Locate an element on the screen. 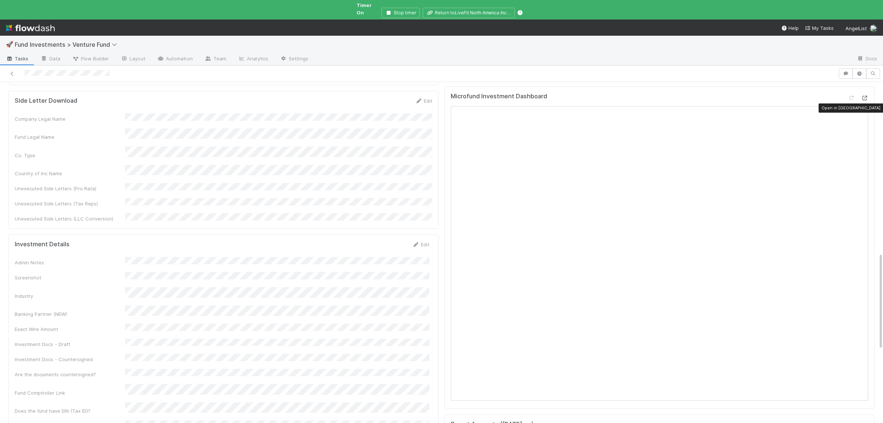  a: Docs is located at coordinates (867, 59).